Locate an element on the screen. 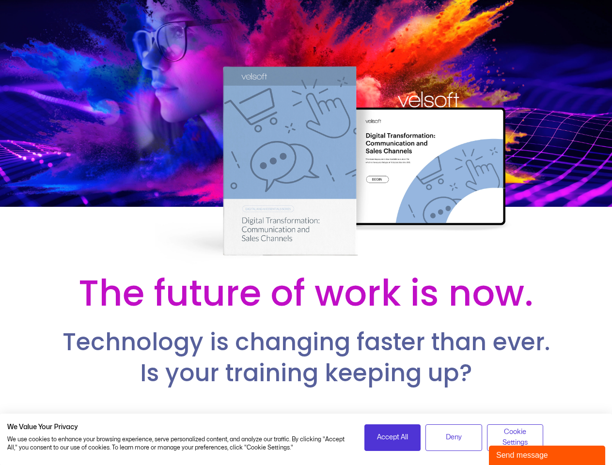  button: Accept all cookies is located at coordinates (393, 438).